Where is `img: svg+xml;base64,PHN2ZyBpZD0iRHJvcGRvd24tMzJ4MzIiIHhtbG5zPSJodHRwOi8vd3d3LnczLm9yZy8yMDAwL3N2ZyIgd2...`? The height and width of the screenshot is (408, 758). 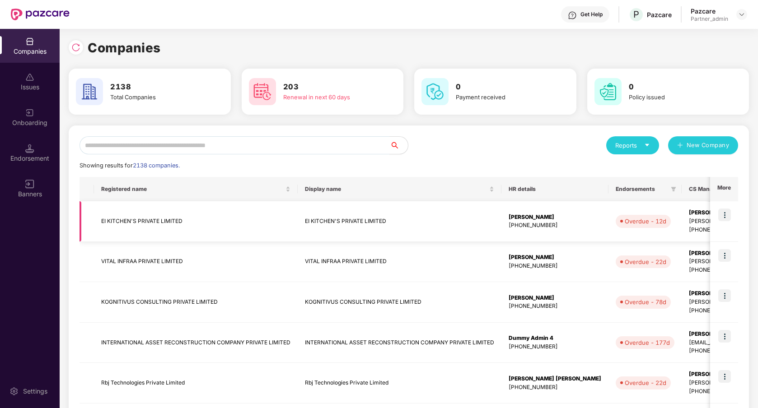 img: svg+xml;base64,PHN2ZyBpZD0iRHJvcGRvd24tMzJ4MzIiIHhtbG5zPSJodHRwOi8vd3d3LnczLm9yZy8yMDAwL3N2ZyIgd2... is located at coordinates (742, 14).